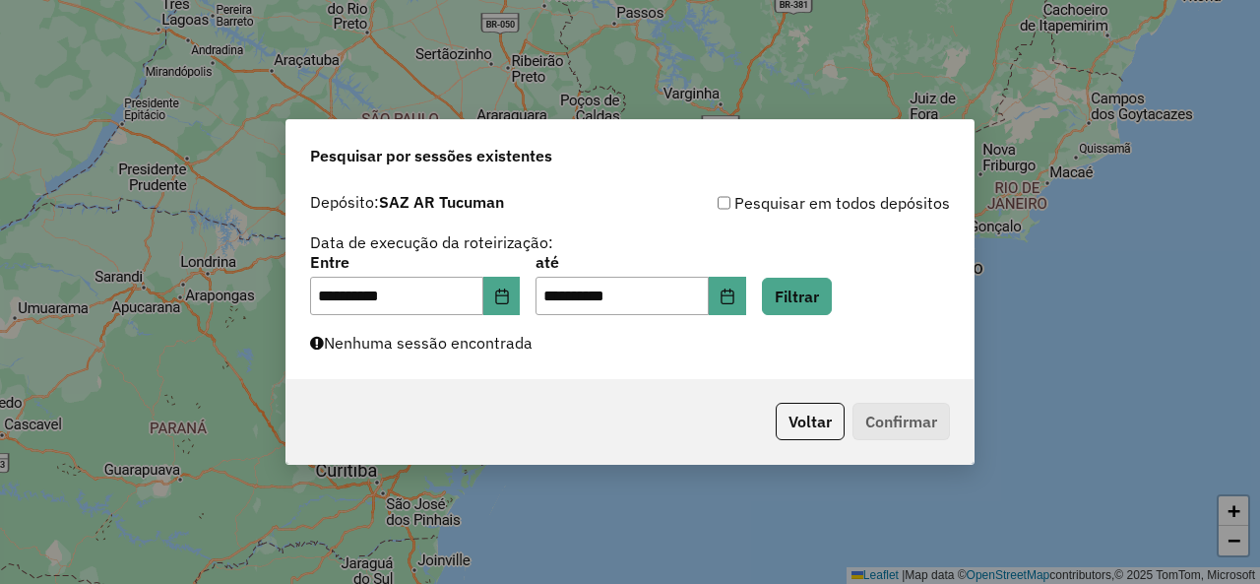  I want to click on label: Entre, so click(415, 262).